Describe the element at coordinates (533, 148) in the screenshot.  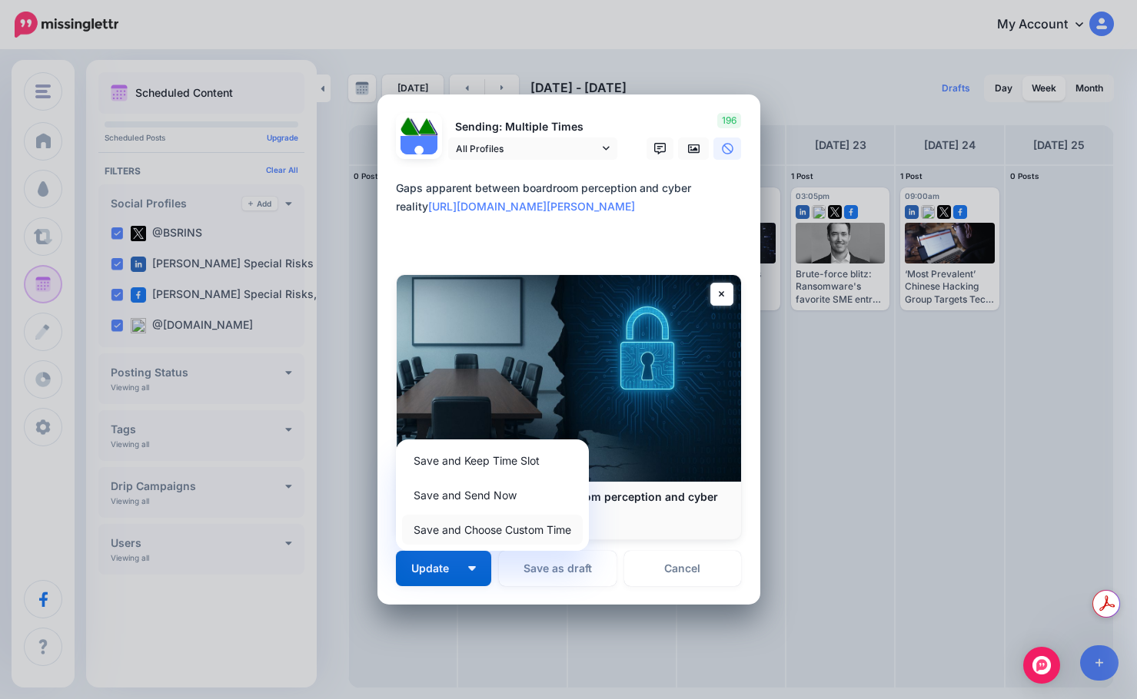
I see `a: All Profiles` at that location.